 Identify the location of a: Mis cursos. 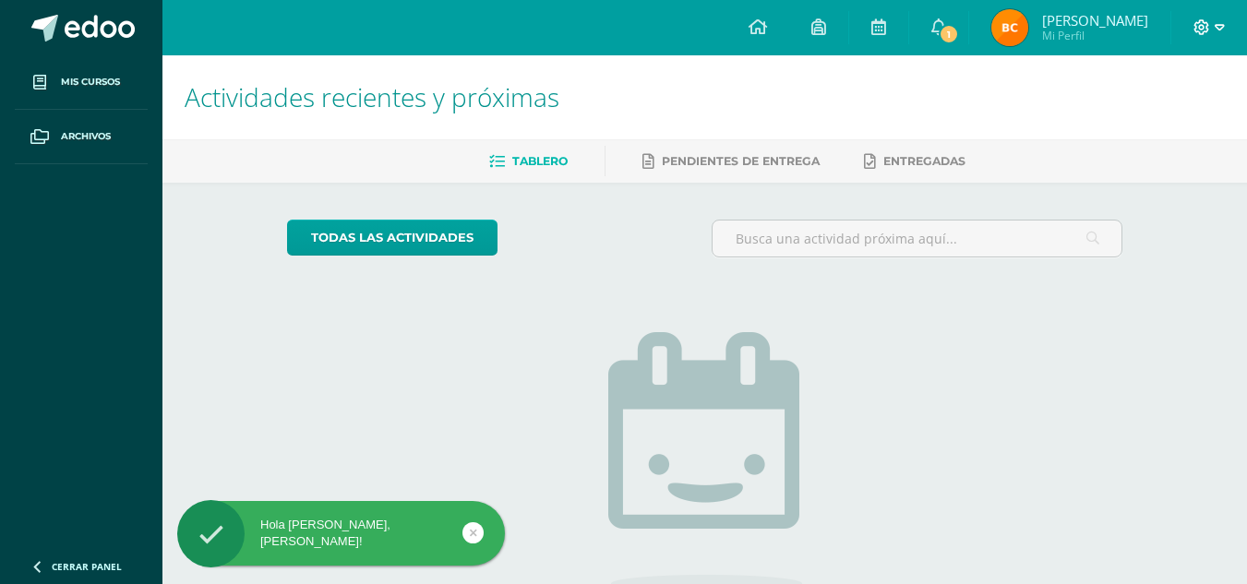
(81, 82).